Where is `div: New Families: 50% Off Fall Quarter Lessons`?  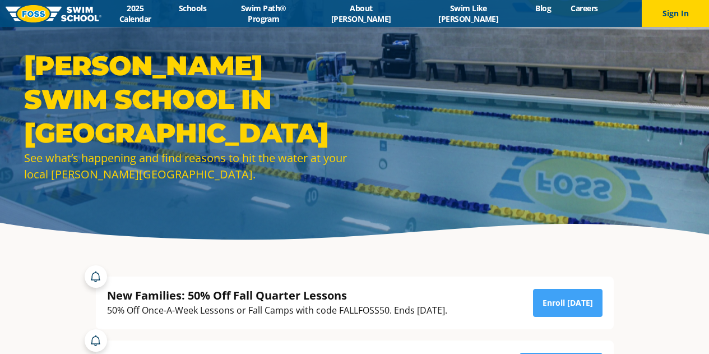
div: New Families: 50% Off Fall Quarter Lessons is located at coordinates (277, 295).